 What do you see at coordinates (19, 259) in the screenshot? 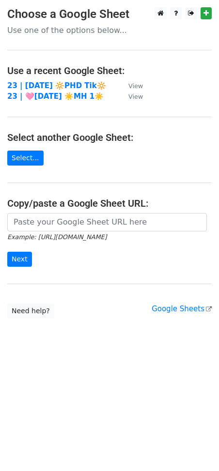
I see `input: Next` at bounding box center [19, 259].